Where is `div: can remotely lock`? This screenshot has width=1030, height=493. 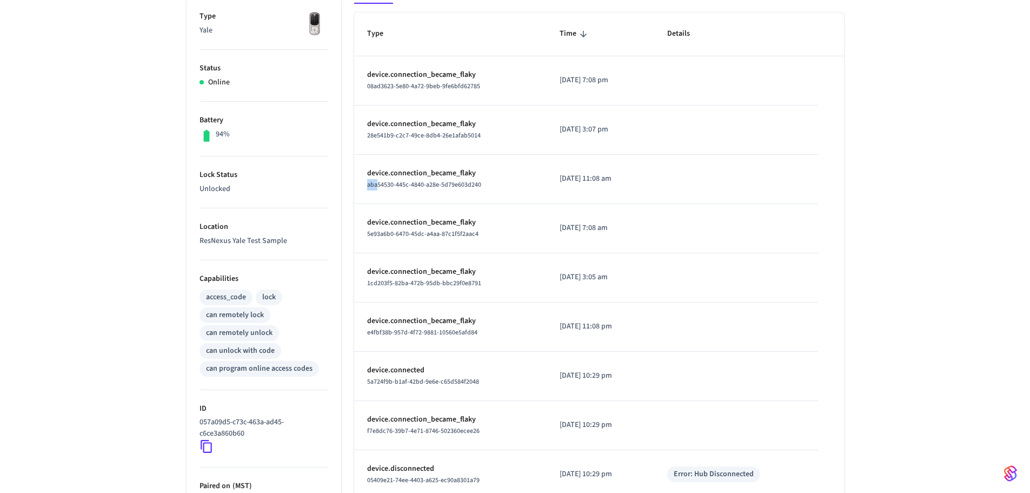 div: can remotely lock is located at coordinates (235, 315).